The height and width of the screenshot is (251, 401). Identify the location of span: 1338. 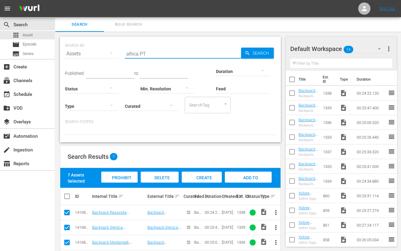
(241, 213).